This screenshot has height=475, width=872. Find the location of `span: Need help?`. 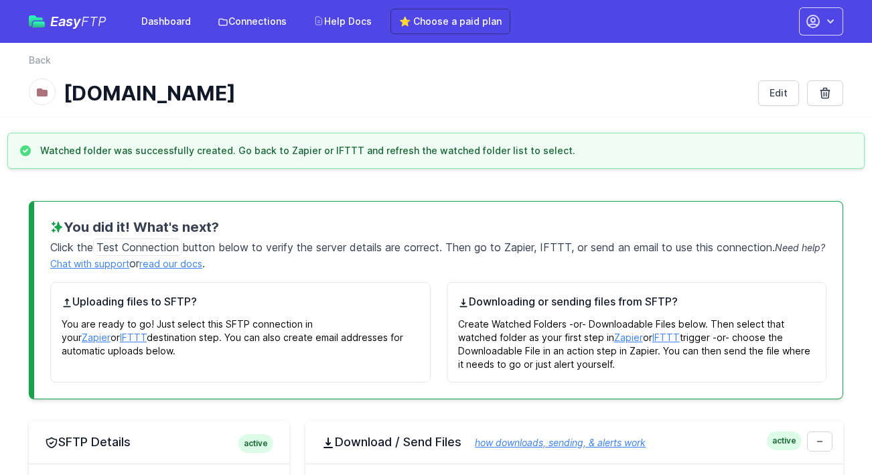

span: Need help? is located at coordinates (800, 247).